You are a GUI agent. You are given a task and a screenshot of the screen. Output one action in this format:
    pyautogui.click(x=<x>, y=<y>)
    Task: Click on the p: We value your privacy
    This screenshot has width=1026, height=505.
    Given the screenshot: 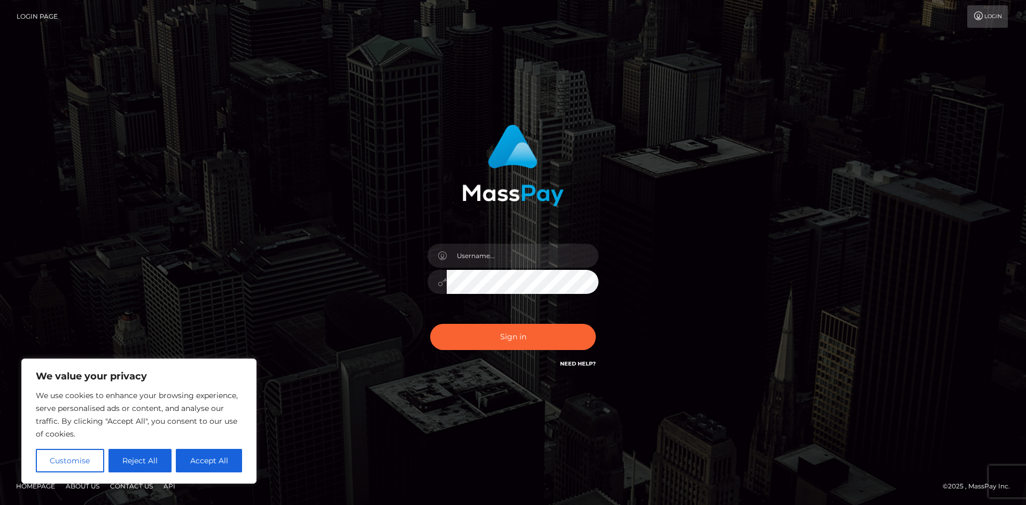 What is the action you would take?
    pyautogui.click(x=139, y=376)
    